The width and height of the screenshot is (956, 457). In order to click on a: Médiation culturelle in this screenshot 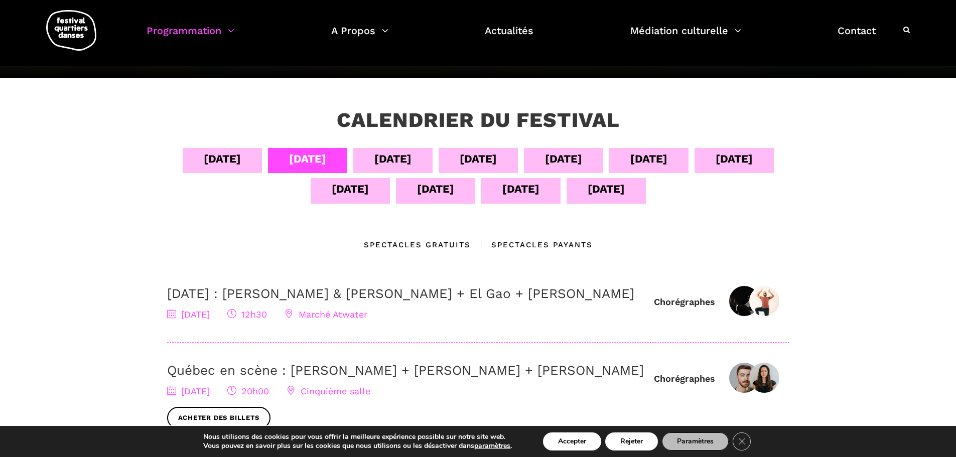, I will do `click(685, 37)`.